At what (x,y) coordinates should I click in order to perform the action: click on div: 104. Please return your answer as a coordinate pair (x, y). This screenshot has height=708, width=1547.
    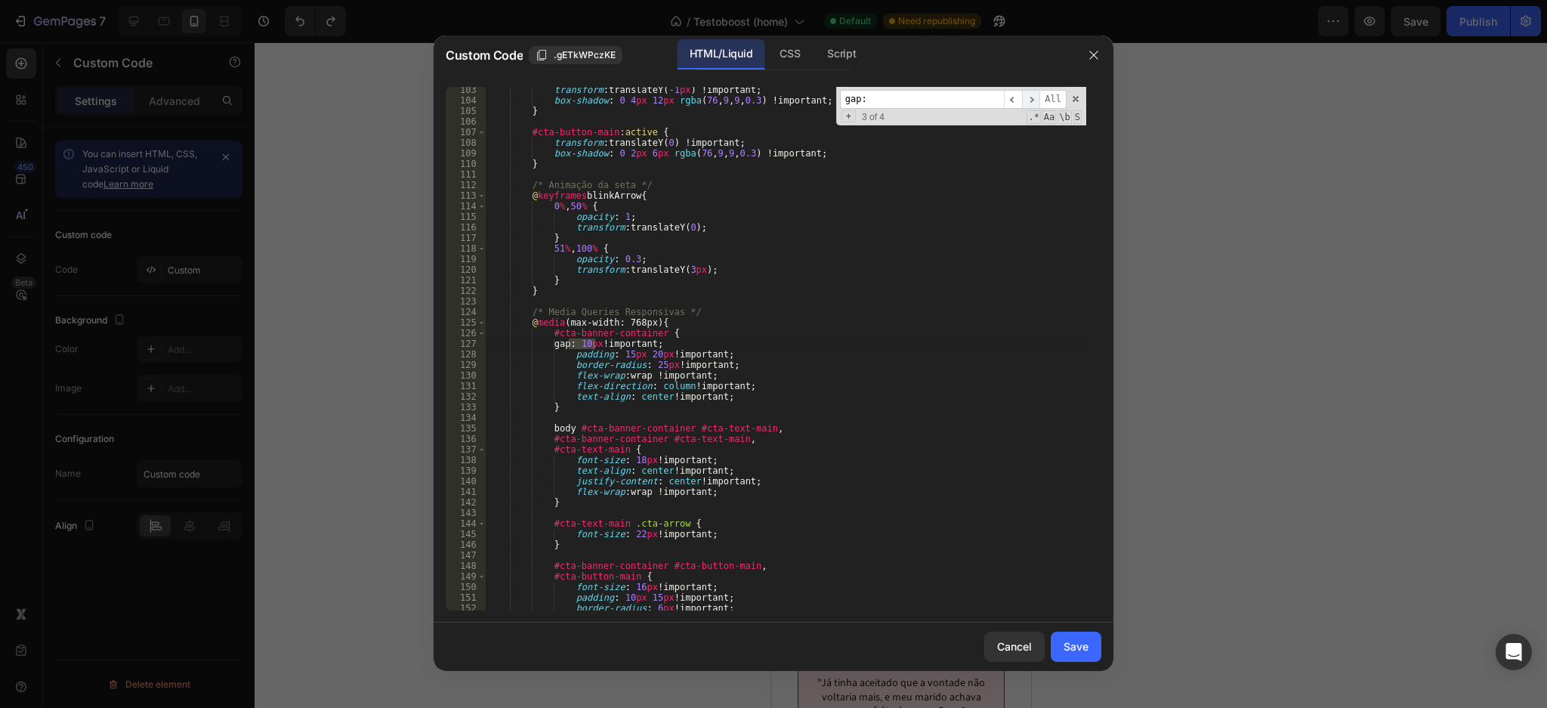
    Looking at the image, I should click on (465, 100).